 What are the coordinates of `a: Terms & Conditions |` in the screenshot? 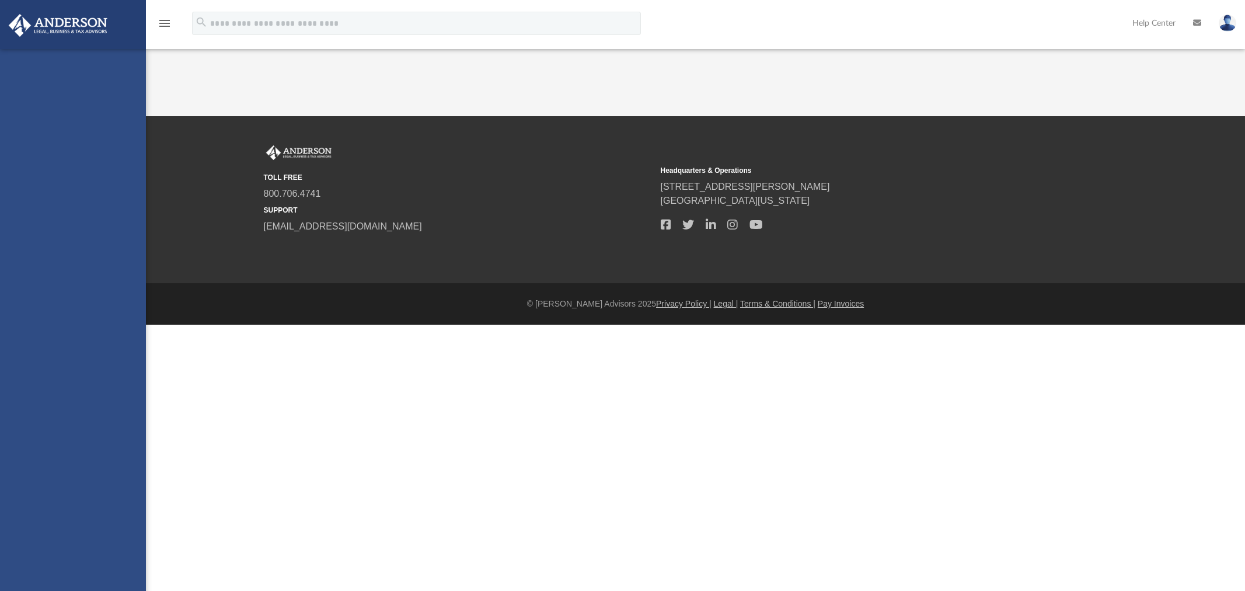 It's located at (778, 304).